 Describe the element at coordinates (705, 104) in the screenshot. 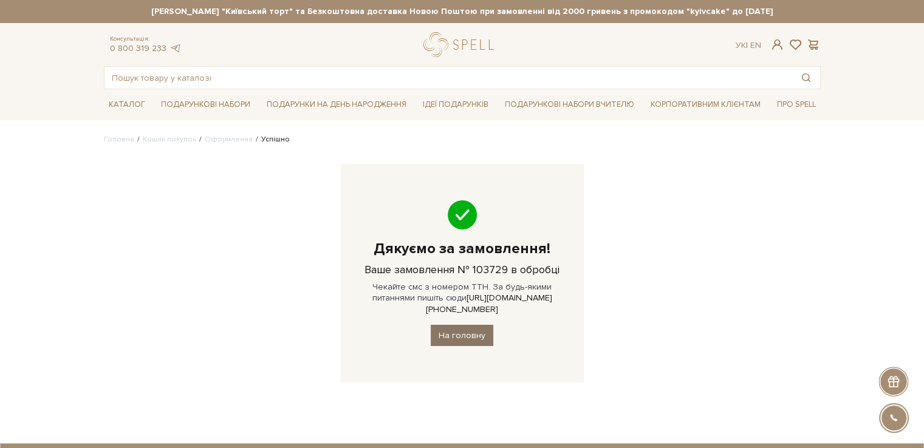

I see `a: Корпоративним клієнтам` at that location.